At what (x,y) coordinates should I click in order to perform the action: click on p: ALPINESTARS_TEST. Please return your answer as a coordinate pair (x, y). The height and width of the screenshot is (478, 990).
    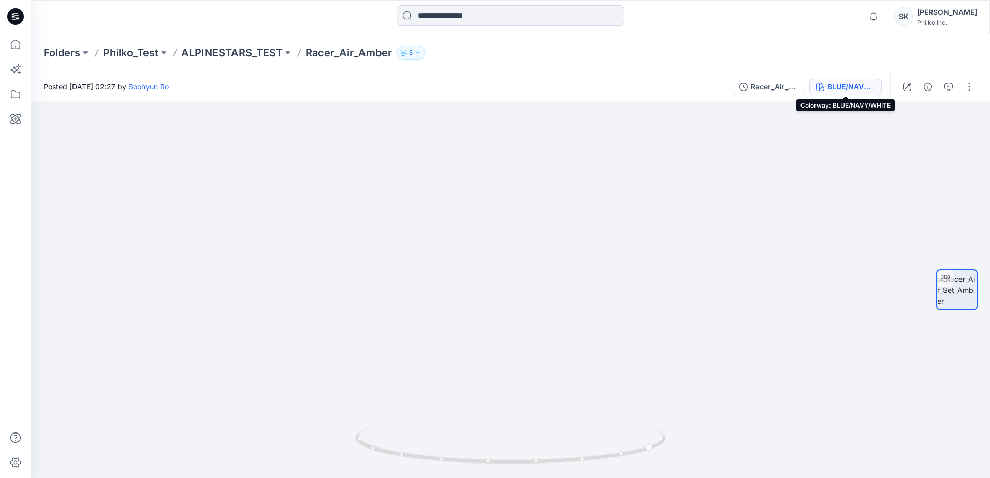
    Looking at the image, I should click on (232, 53).